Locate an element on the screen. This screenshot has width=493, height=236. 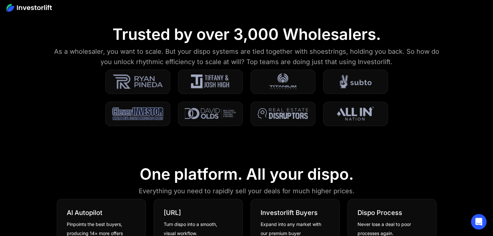
div: Dispo Process is located at coordinates (380, 213).